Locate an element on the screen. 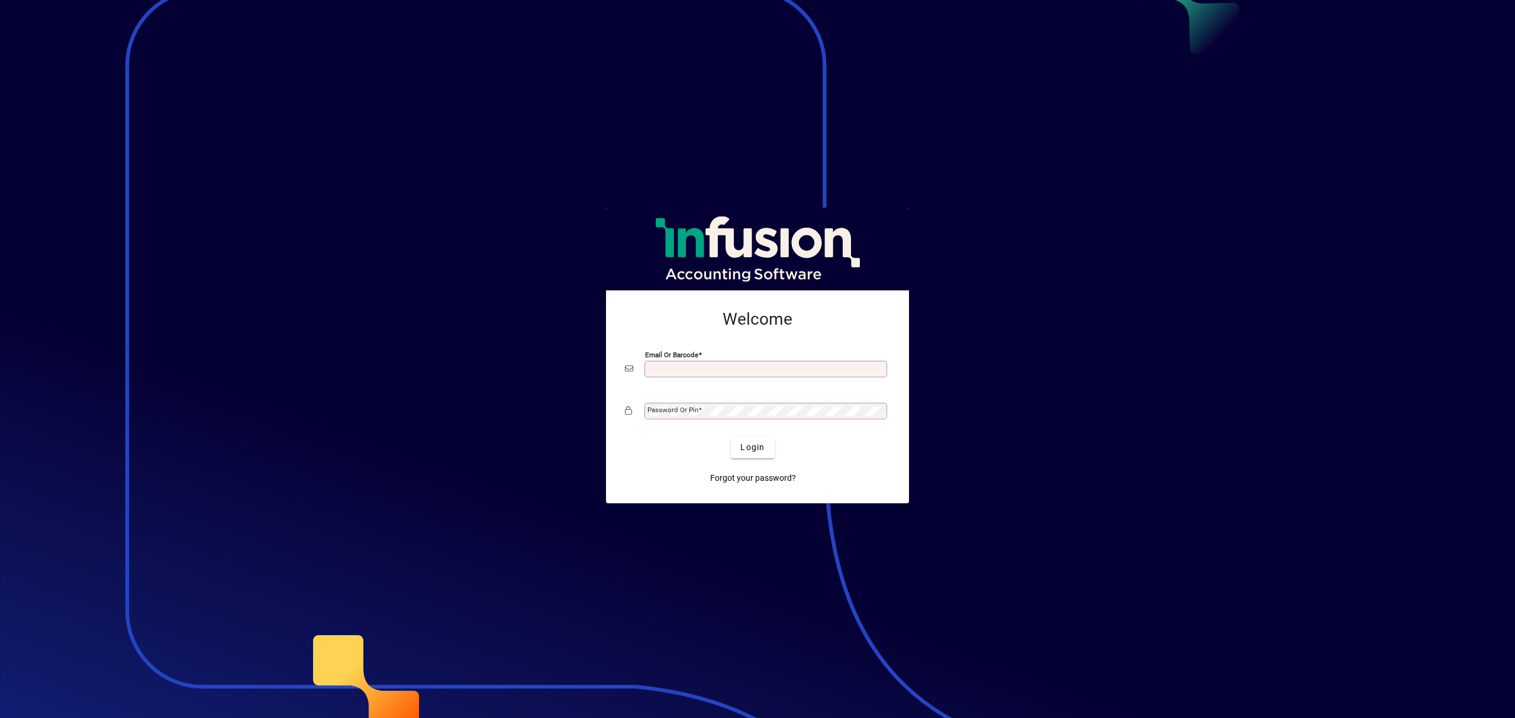 This screenshot has width=1515, height=718. mat-label: Email or Barcode is located at coordinates (672, 354).